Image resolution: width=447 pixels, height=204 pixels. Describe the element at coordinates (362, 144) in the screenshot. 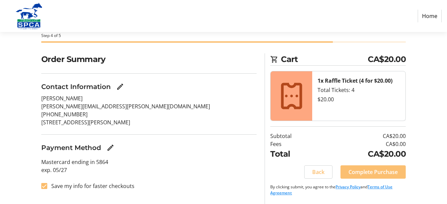

I see `td: CA$0.00` at that location.